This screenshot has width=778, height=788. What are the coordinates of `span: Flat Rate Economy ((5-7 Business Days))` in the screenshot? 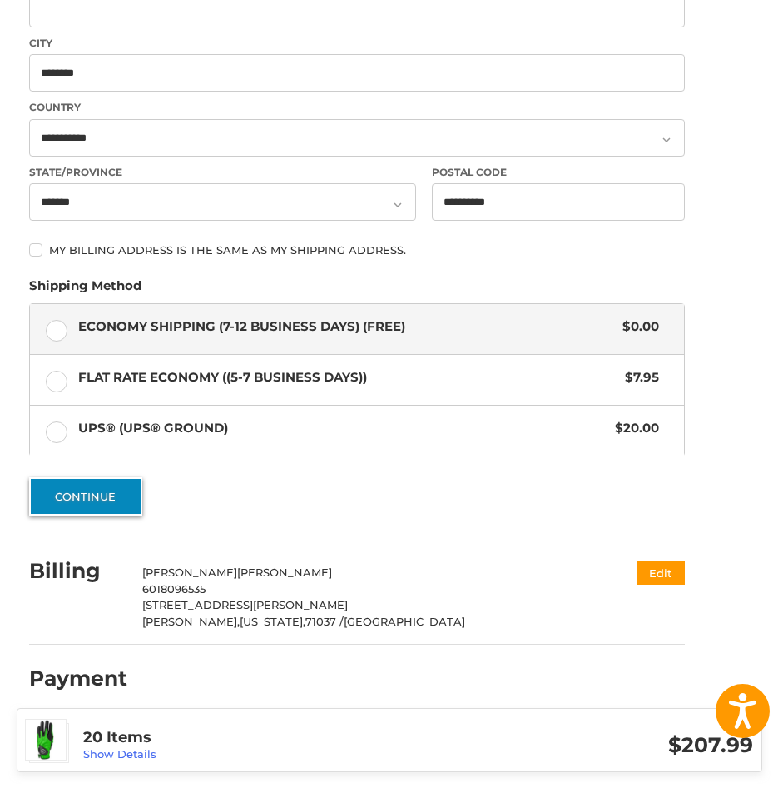 It's located at (348, 377).